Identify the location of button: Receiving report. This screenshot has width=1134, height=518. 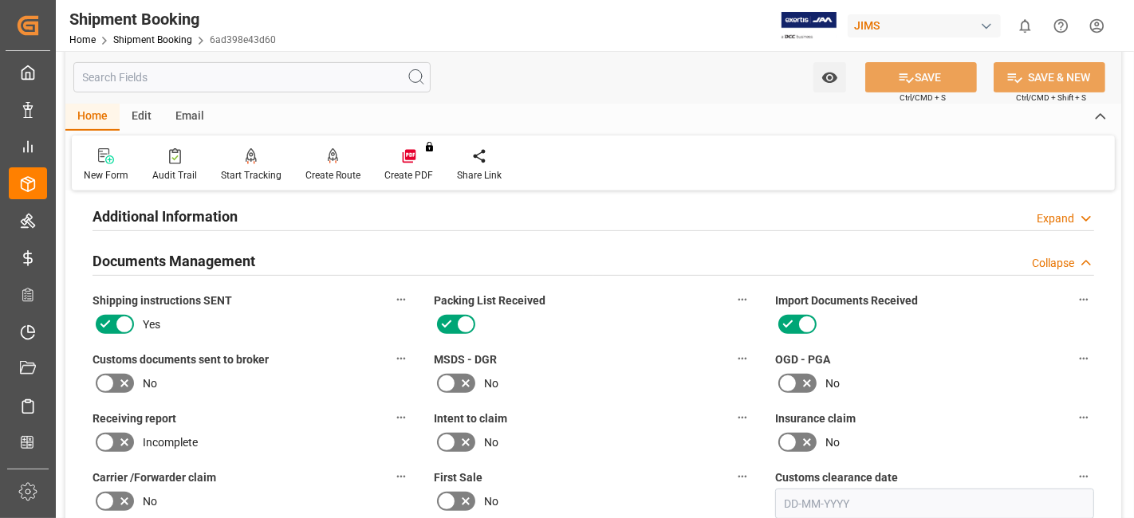
(401, 418).